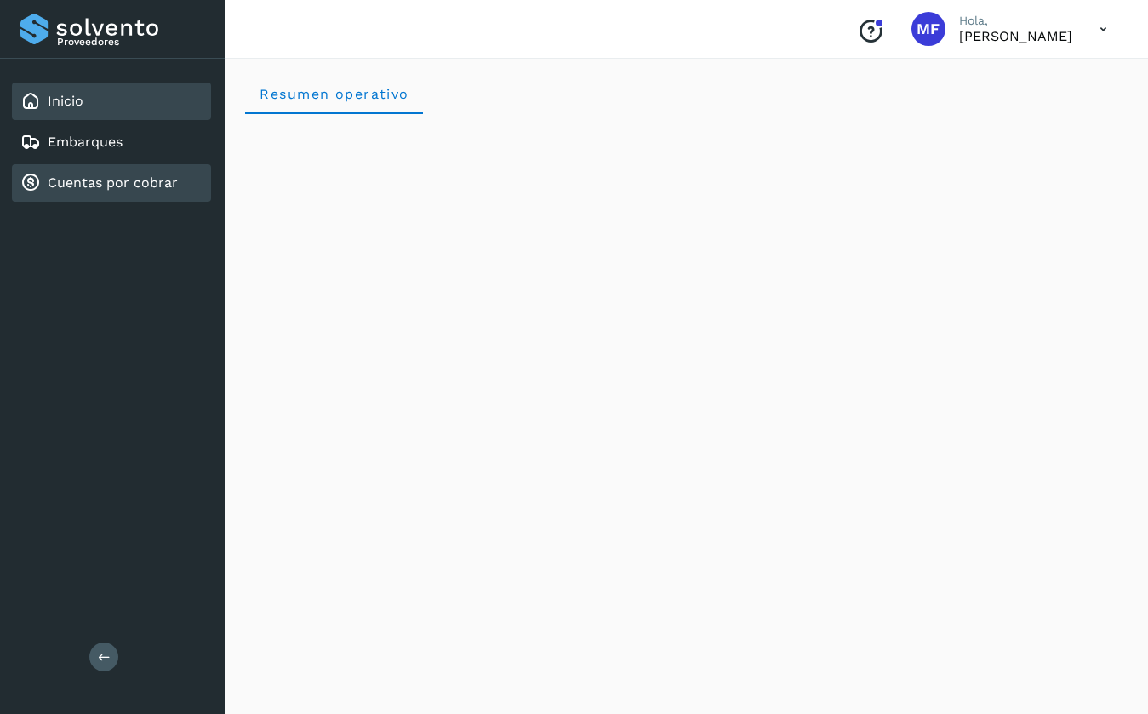 The image size is (1148, 714). I want to click on p: Hola,, so click(1015, 20).